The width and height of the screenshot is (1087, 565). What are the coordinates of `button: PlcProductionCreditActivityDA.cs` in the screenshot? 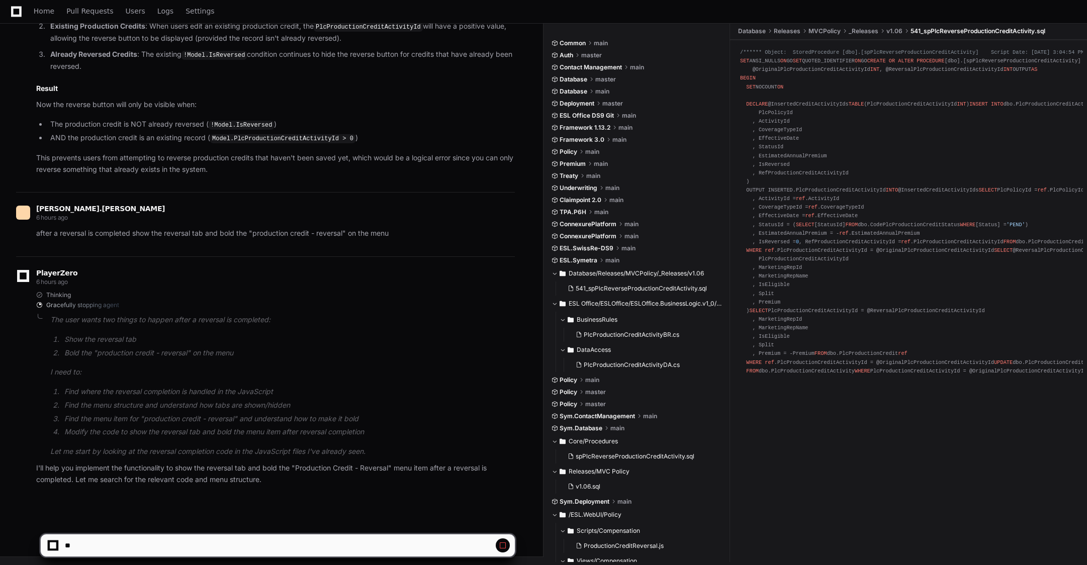 It's located at (644, 365).